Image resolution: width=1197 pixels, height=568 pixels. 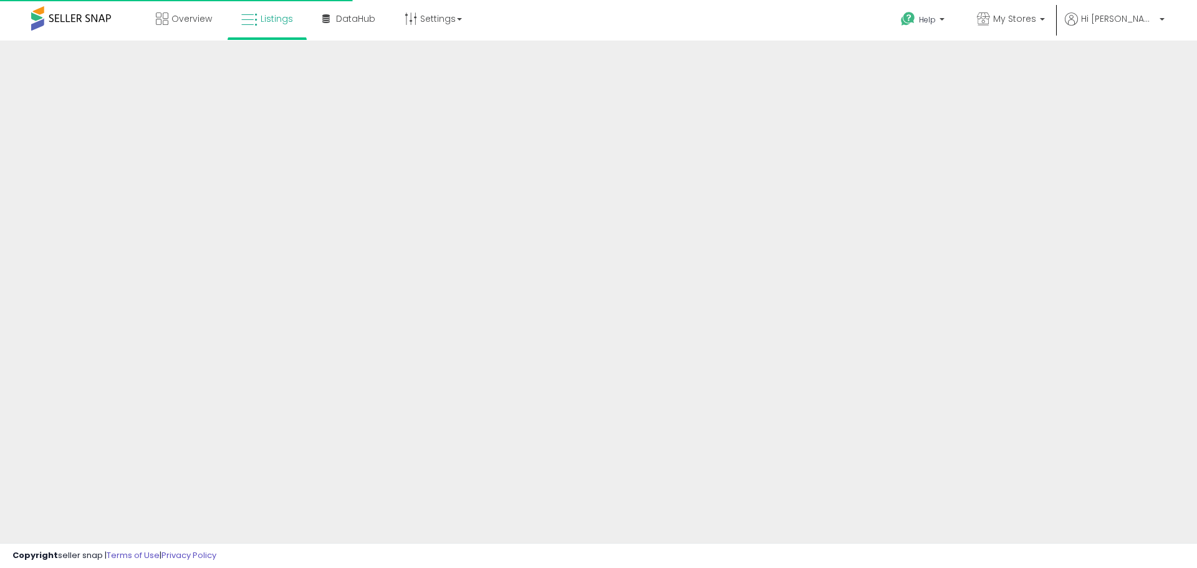 I want to click on a: Terms of Use, so click(x=133, y=555).